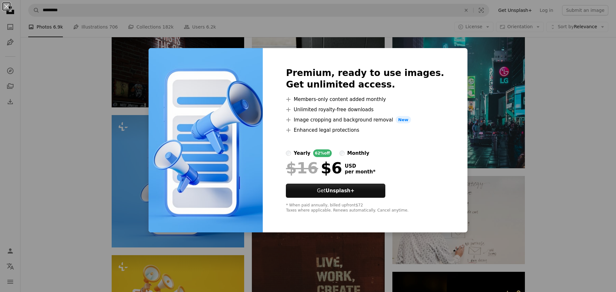 The height and width of the screenshot is (292, 616). Describe the element at coordinates (289, 153) in the screenshot. I see `input: yearly62%off` at that location.